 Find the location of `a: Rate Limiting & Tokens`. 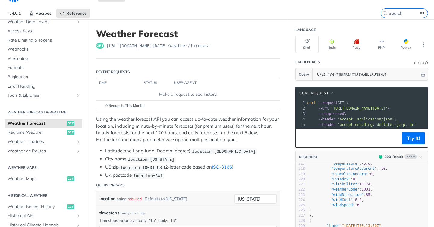

a: Rate Limiting & Tokens is located at coordinates (43, 40).